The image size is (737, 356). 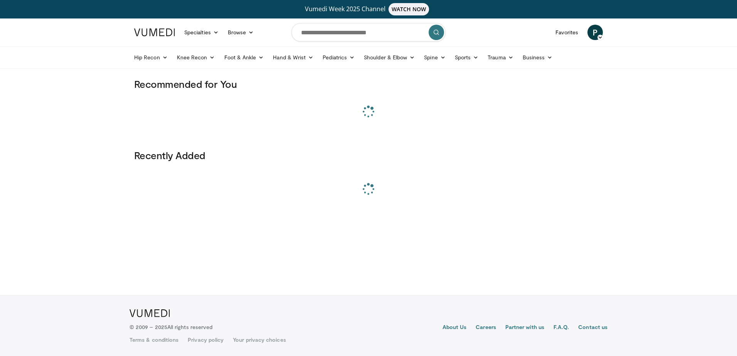 I want to click on a: Spine, so click(x=434, y=57).